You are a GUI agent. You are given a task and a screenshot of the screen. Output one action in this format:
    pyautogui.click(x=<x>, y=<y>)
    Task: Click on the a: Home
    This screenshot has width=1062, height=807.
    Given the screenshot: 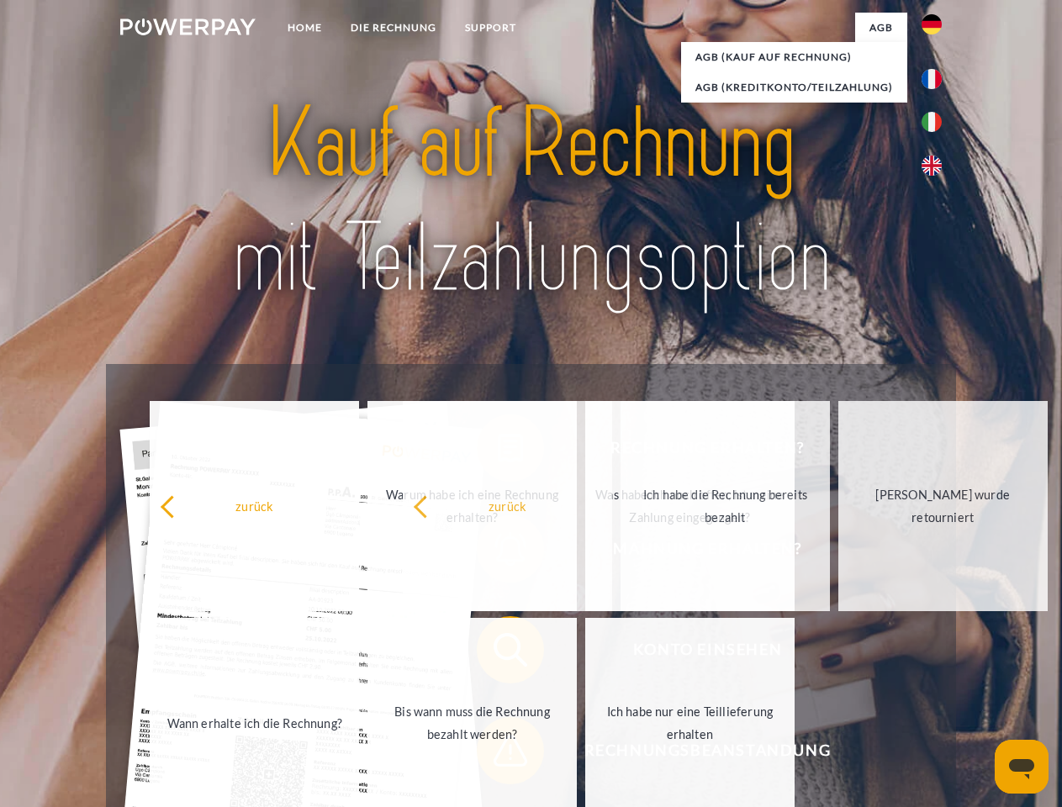 What is the action you would take?
    pyautogui.click(x=304, y=28)
    